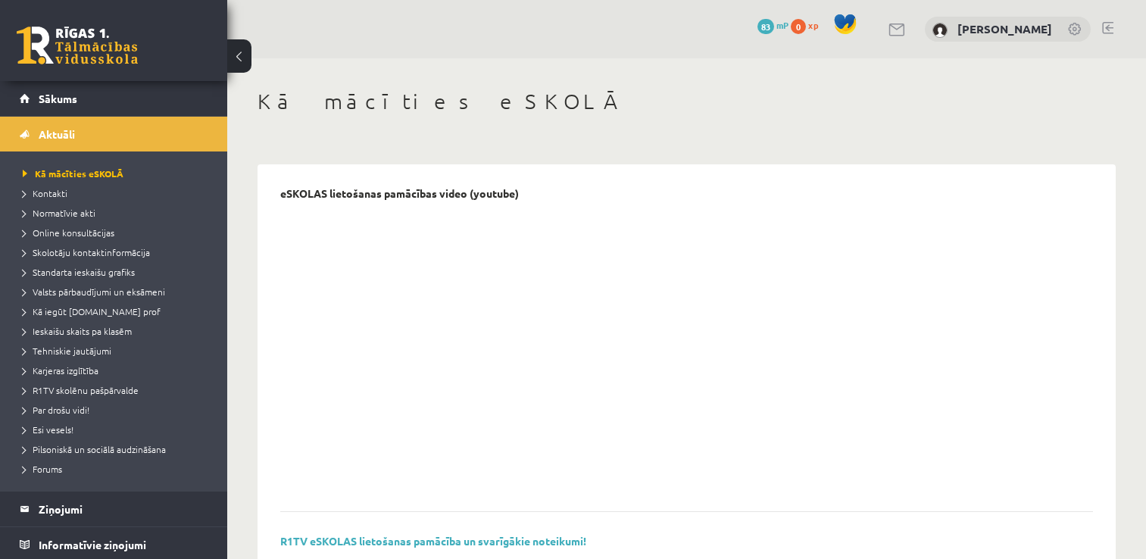 The image size is (1146, 559). What do you see at coordinates (117, 410) in the screenshot?
I see `a: Par drošu vidi!` at bounding box center [117, 410].